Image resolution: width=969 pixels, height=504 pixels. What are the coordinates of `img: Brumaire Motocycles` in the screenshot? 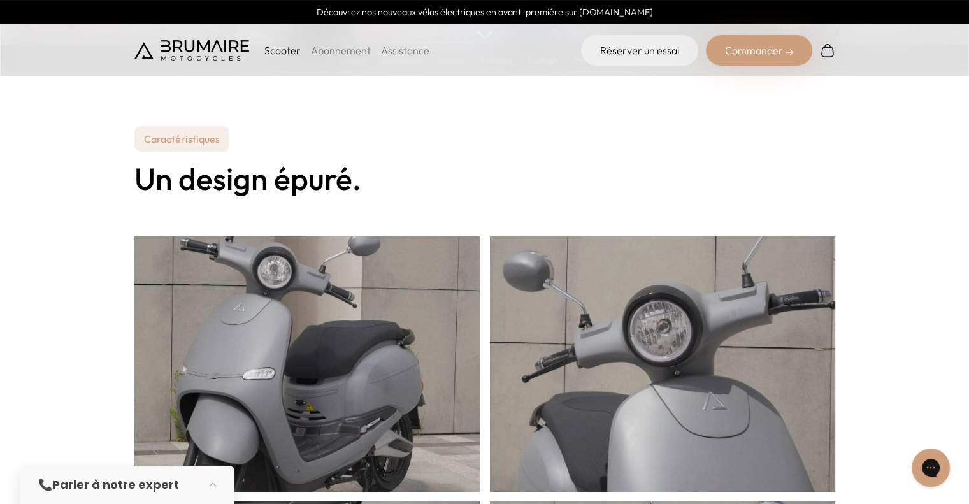 It's located at (192, 50).